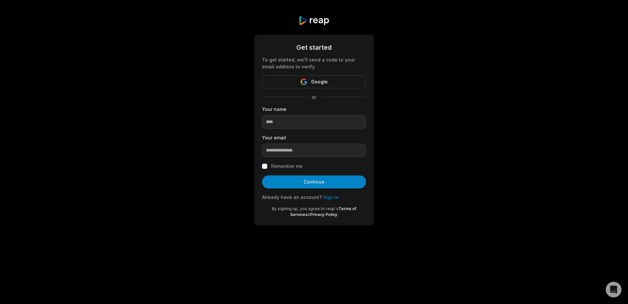 The image size is (628, 304). Describe the element at coordinates (314, 21) in the screenshot. I see `img: reap` at that location.